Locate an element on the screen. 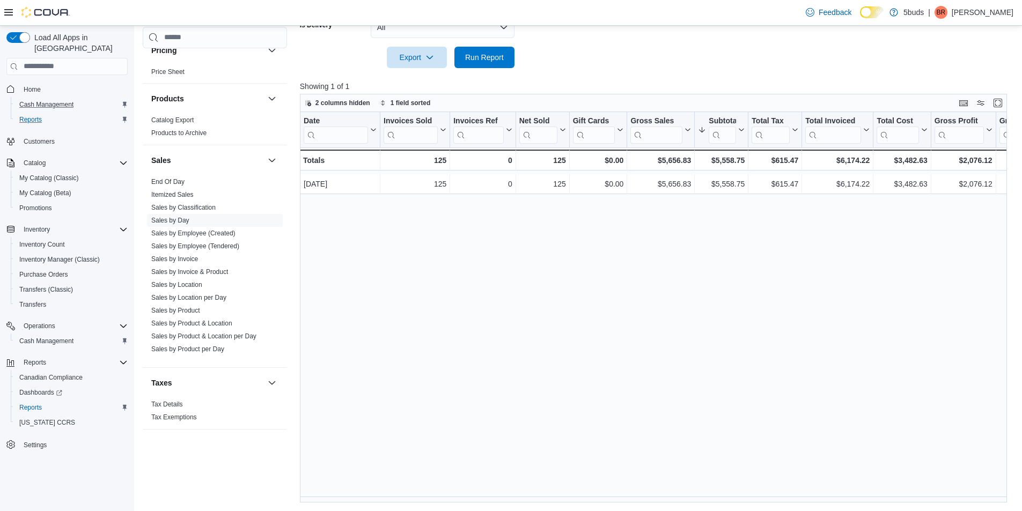  div: $5,558.75 is located at coordinates (721, 160).